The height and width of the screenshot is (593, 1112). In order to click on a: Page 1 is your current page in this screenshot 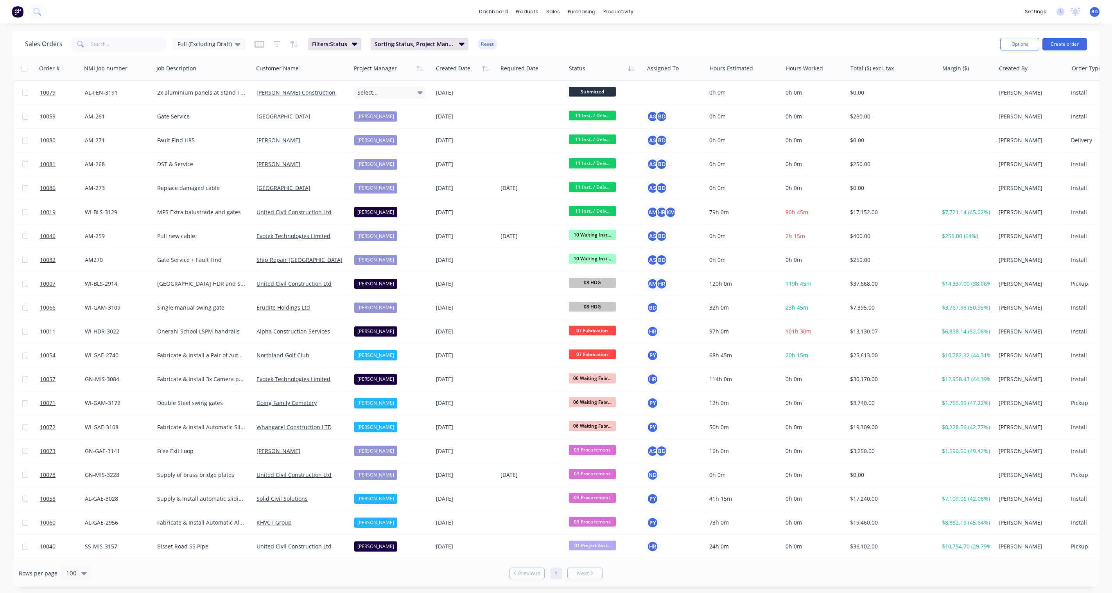, I will do `click(556, 574)`.